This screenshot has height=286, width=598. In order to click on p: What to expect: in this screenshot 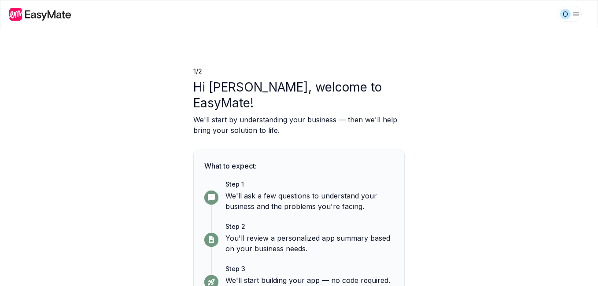, I will do `click(299, 166)`.